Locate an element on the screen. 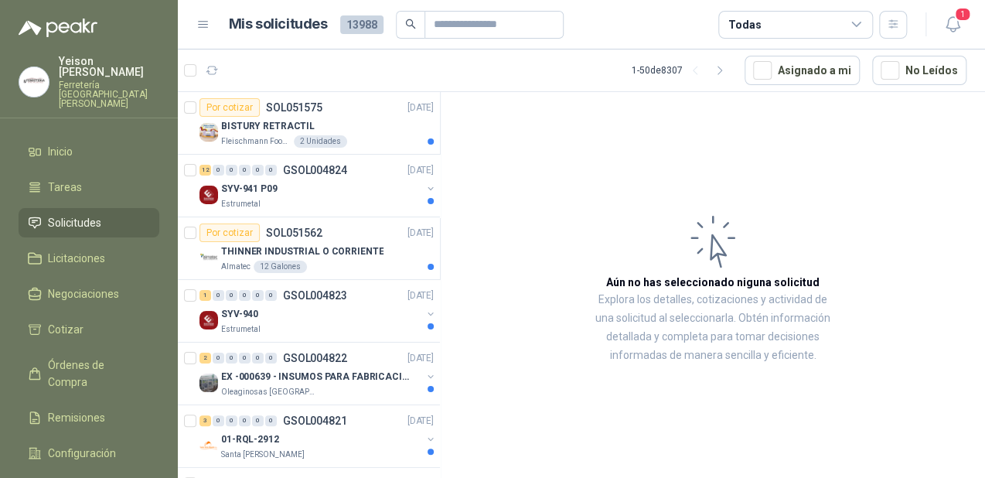 This screenshot has height=478, width=985. p: Fleischmann Foods S.A. is located at coordinates (256, 141).